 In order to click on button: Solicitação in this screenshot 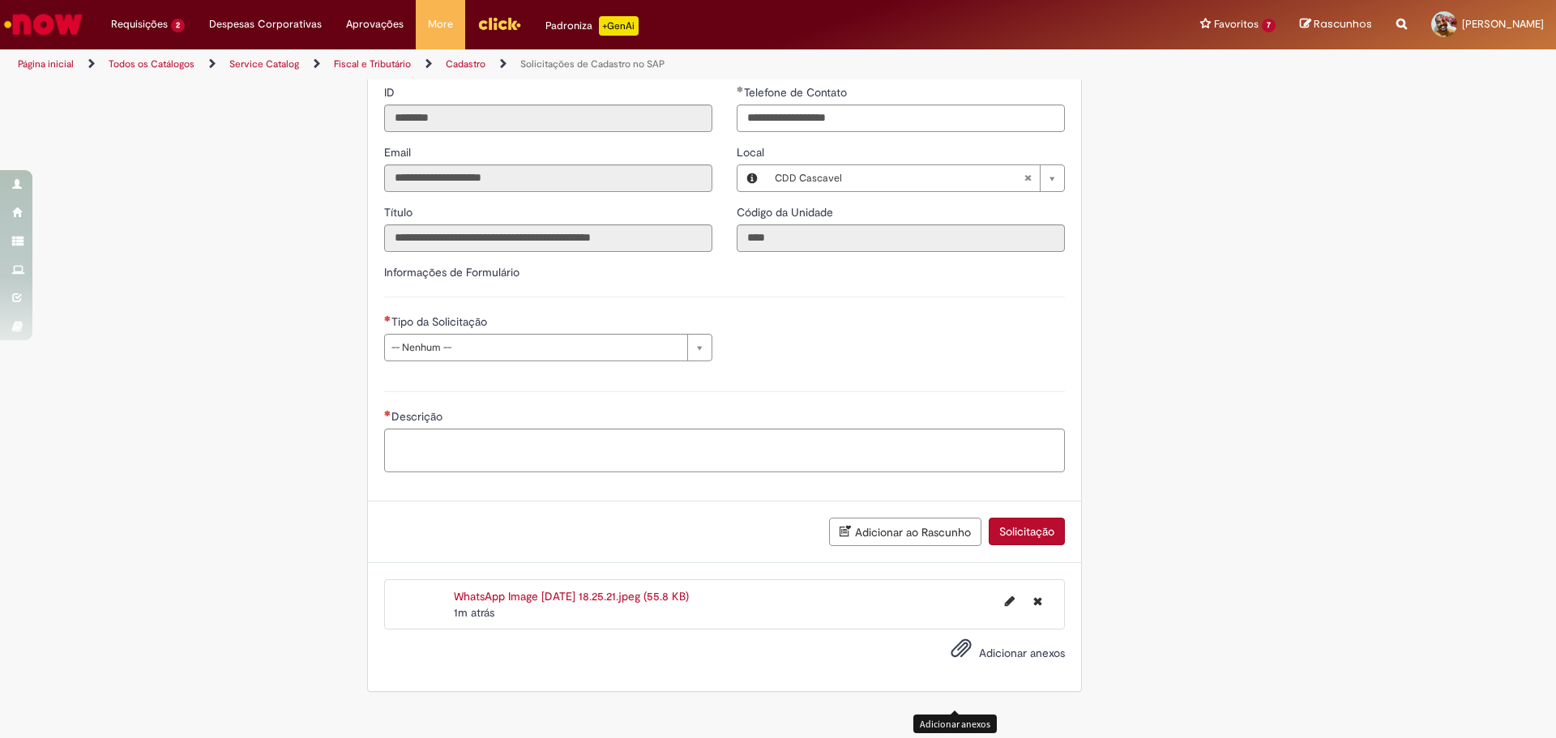, I will do `click(1027, 532)`.